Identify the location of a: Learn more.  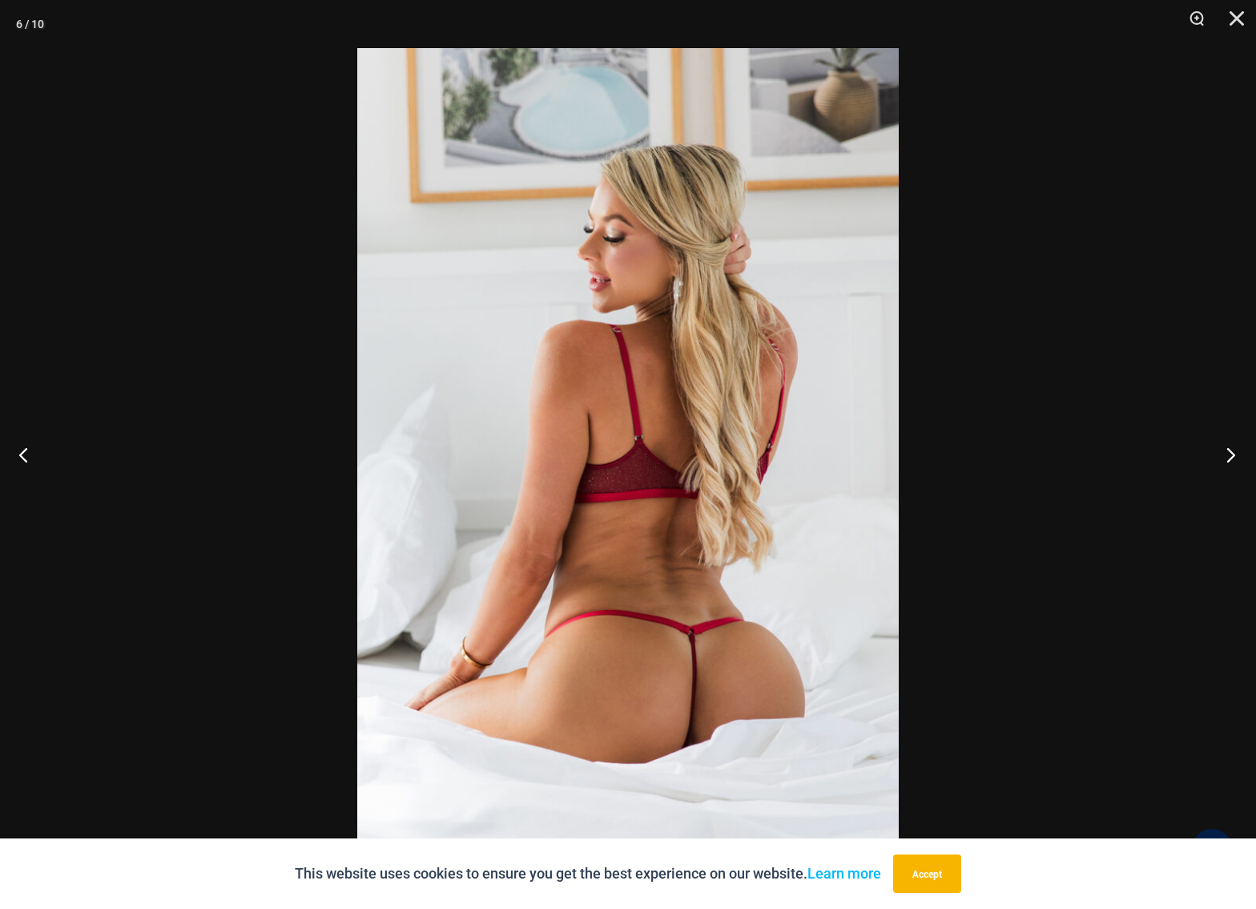
(844, 873).